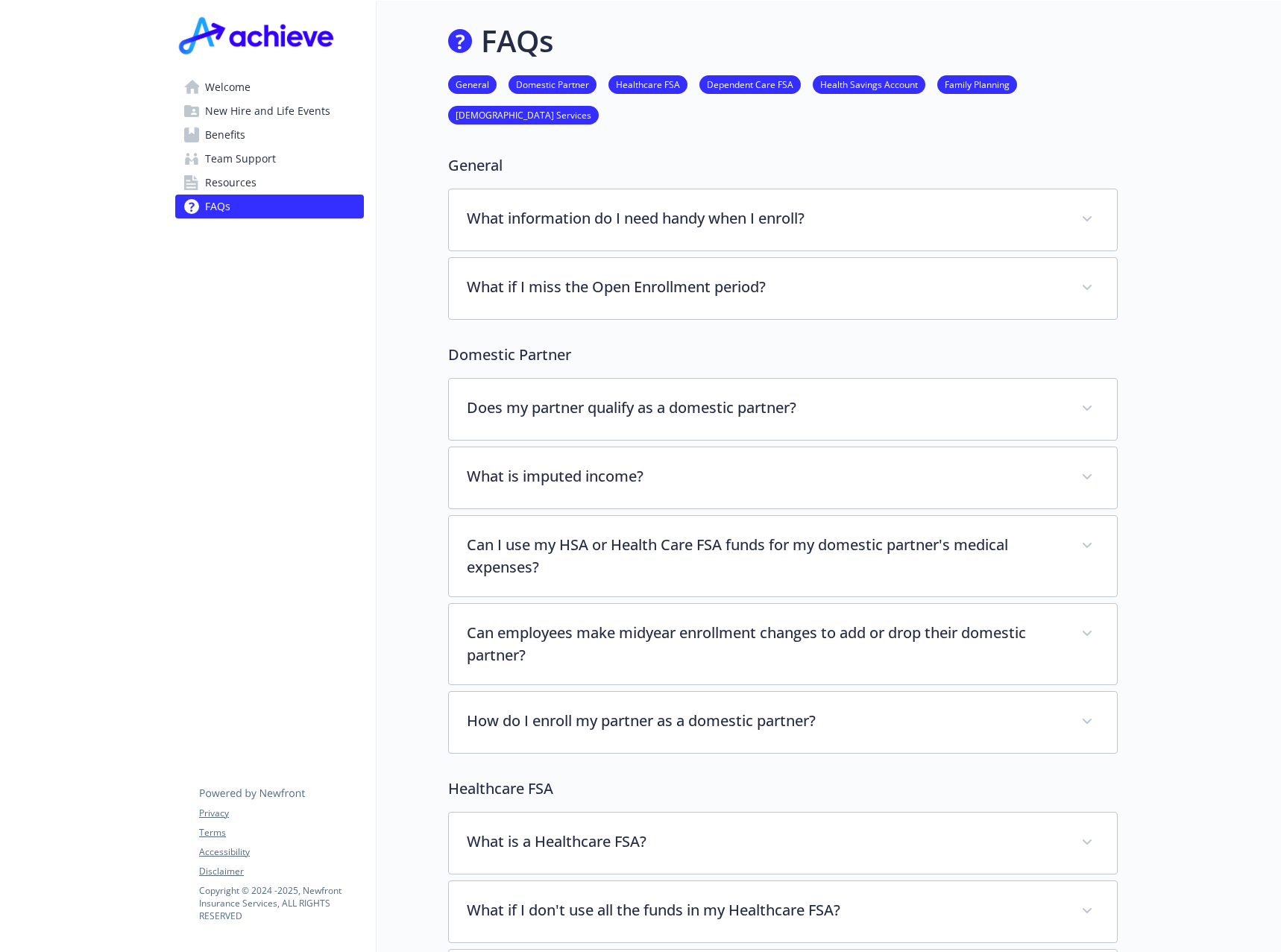  What do you see at coordinates (764, 407) in the screenshot?
I see `p: Does my partner qualify as a domestic partner?` at bounding box center [764, 407].